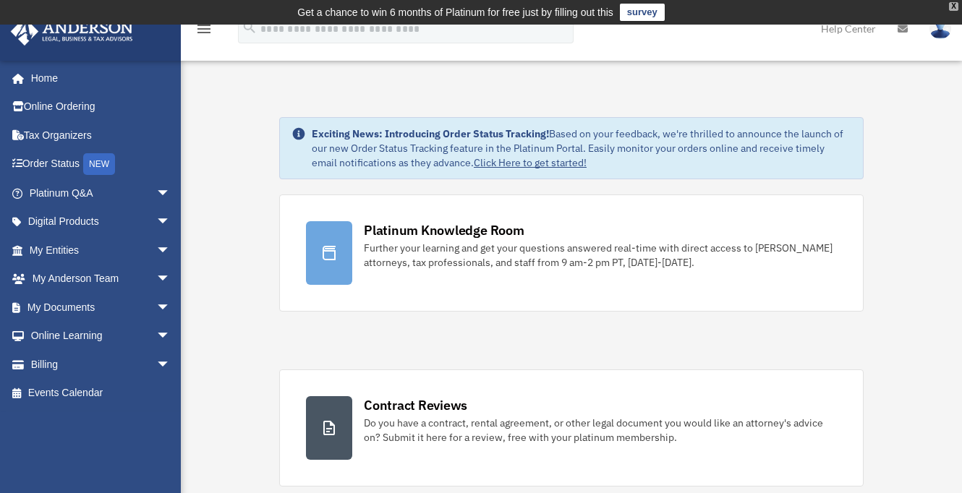  Describe the element at coordinates (98, 78) in the screenshot. I see `a: Home` at that location.